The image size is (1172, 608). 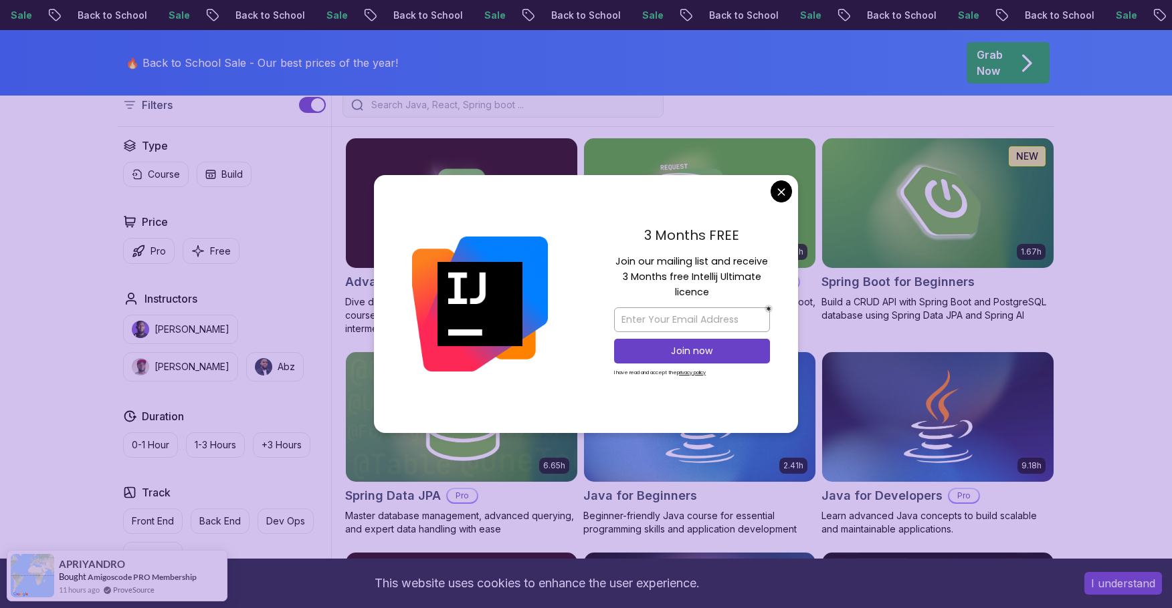 I want to click on span: Bought, so click(x=72, y=577).